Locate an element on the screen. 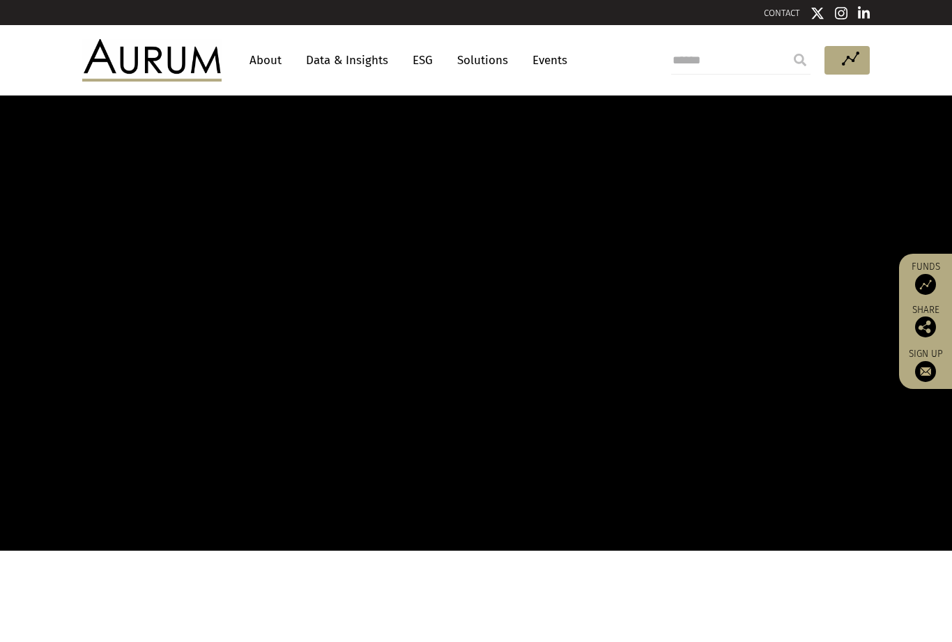  input: Submit is located at coordinates (800, 60).